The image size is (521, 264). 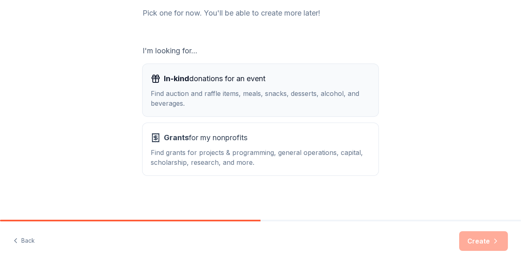 I want to click on span: In-kind, so click(x=177, y=78).